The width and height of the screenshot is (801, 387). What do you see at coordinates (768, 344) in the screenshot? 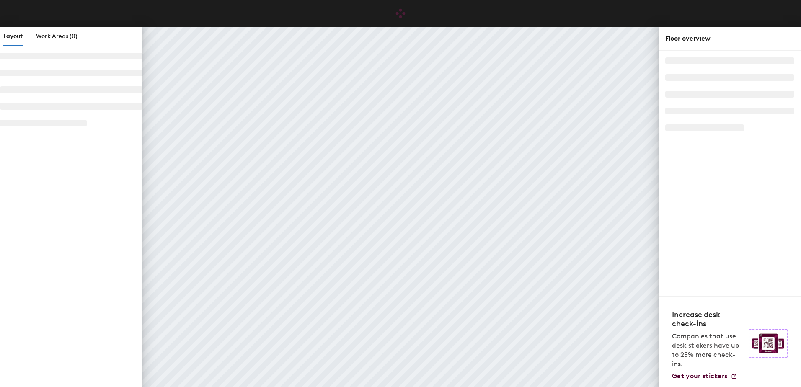
I see `img: Sticker logo` at bounding box center [768, 344].